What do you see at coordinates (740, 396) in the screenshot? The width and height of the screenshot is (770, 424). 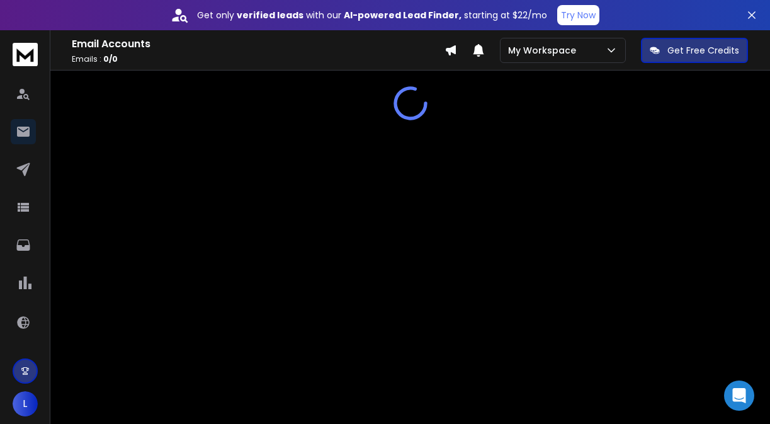 I see `div: Open Intercom Messenger` at bounding box center [740, 396].